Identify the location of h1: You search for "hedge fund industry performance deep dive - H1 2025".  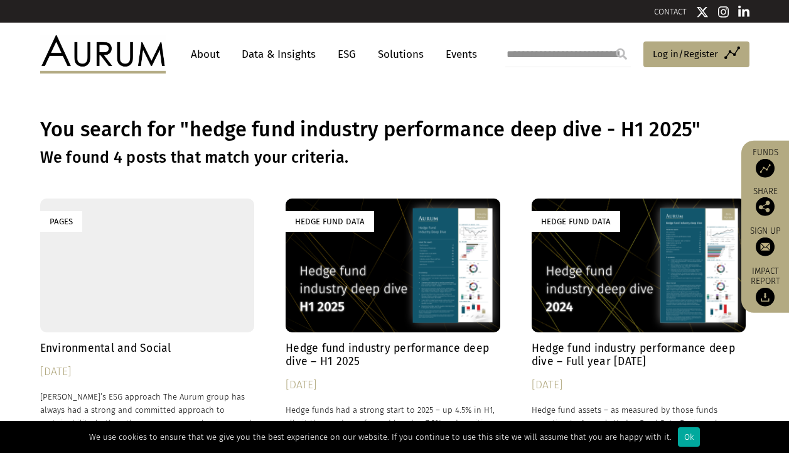
(395, 129).